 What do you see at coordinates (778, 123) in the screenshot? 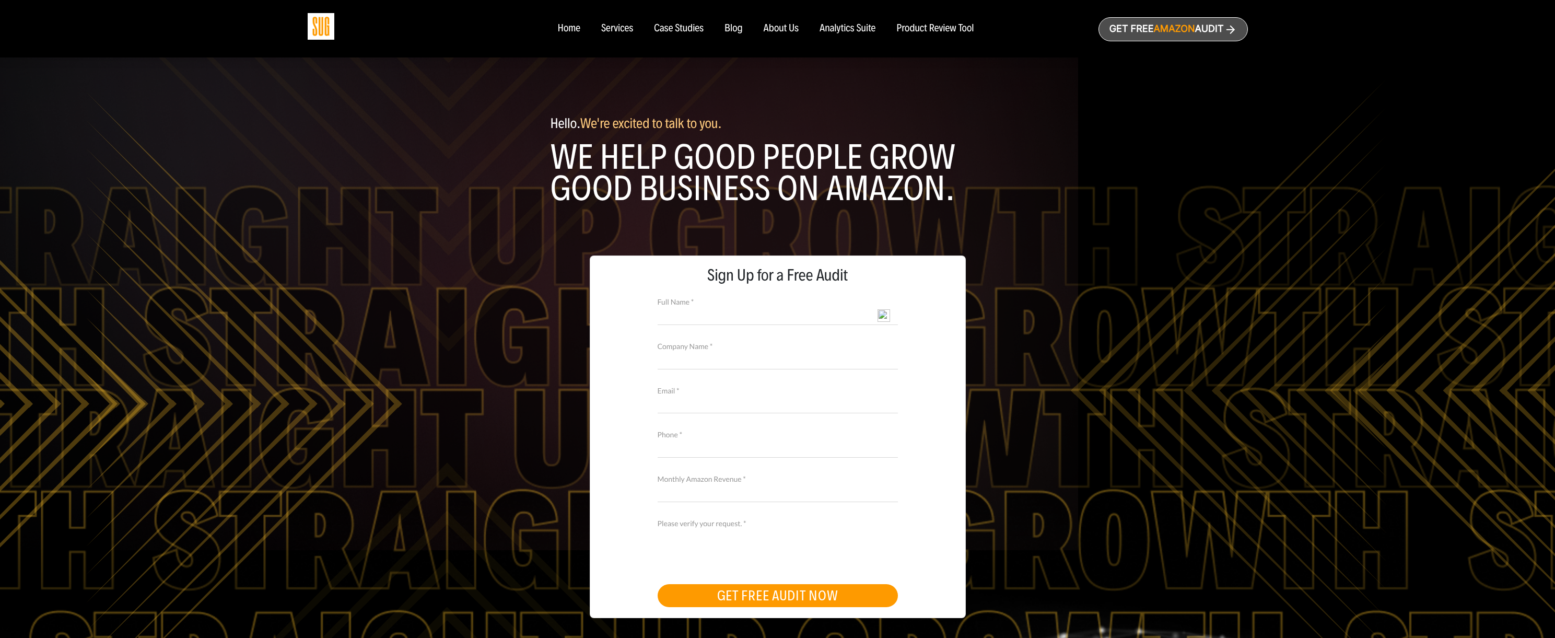
I see `p: Hello.` at bounding box center [778, 123].